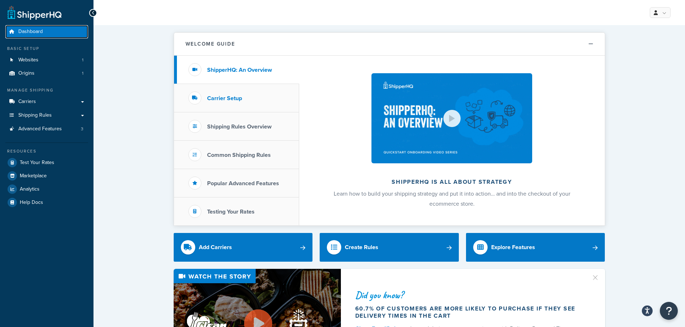 The image size is (685, 327). What do you see at coordinates (239, 70) in the screenshot?
I see `h3: ShipperHQ: An Overview` at bounding box center [239, 70].